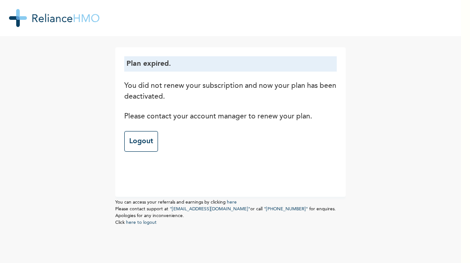  What do you see at coordinates (54, 18) in the screenshot?
I see `img: RelianceHMO` at bounding box center [54, 18].